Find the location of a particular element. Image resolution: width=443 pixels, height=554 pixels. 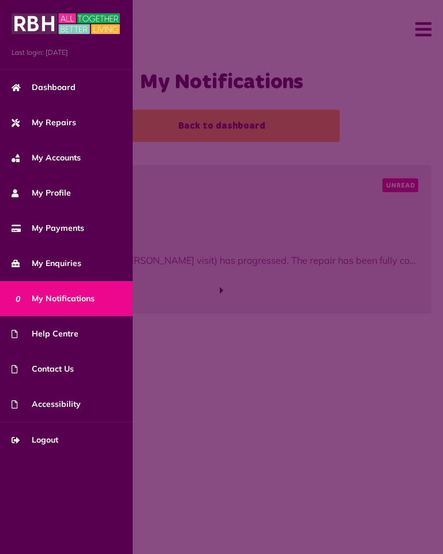

span: Help Centre is located at coordinates (45, 333).